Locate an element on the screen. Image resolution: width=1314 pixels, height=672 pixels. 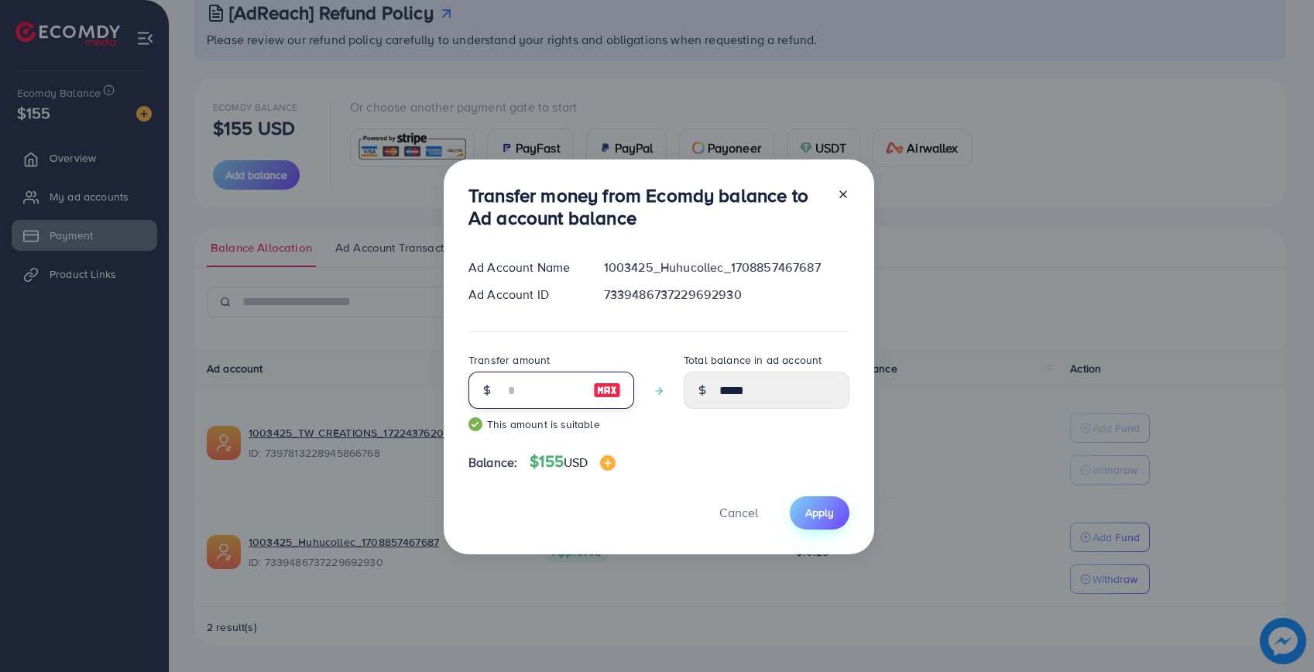
div: 7339486737229692930 is located at coordinates (726, 294).